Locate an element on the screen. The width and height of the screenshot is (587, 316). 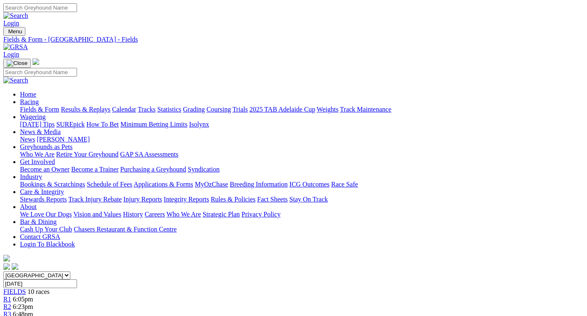
a: Injury Reports is located at coordinates (142, 199).